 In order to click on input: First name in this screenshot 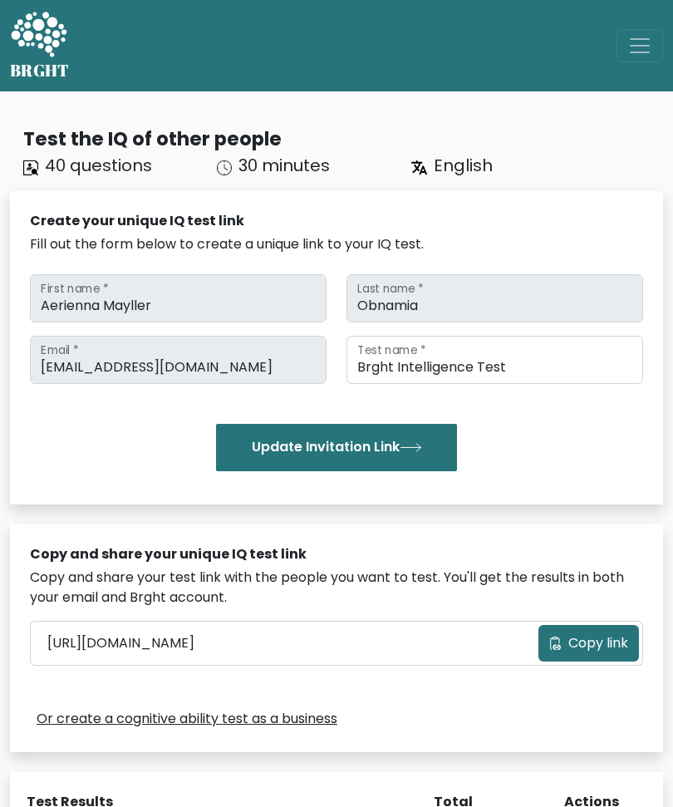, I will do `click(178, 298)`.